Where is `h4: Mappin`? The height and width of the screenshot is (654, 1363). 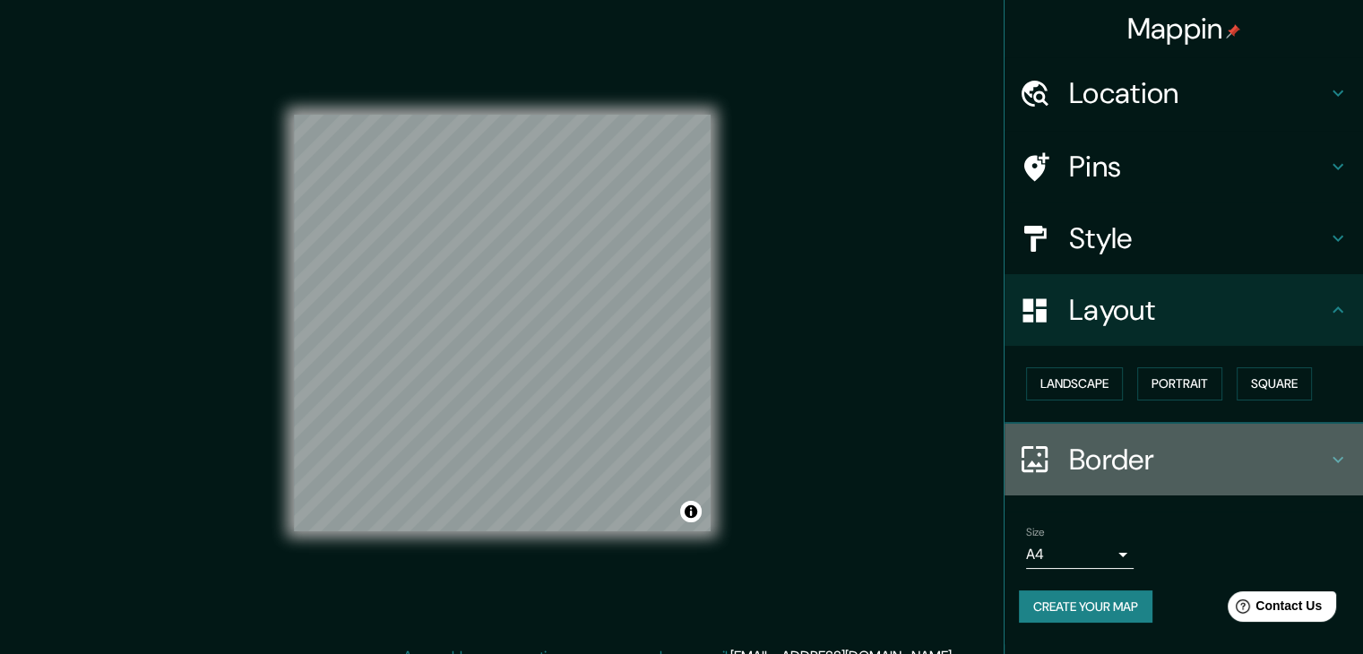 h4: Mappin is located at coordinates (1184, 29).